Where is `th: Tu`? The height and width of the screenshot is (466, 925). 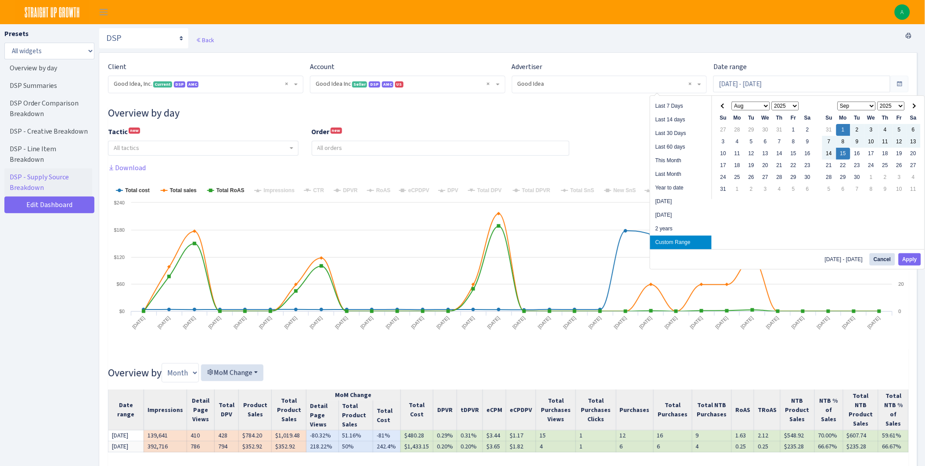 th: Tu is located at coordinates (858, 118).